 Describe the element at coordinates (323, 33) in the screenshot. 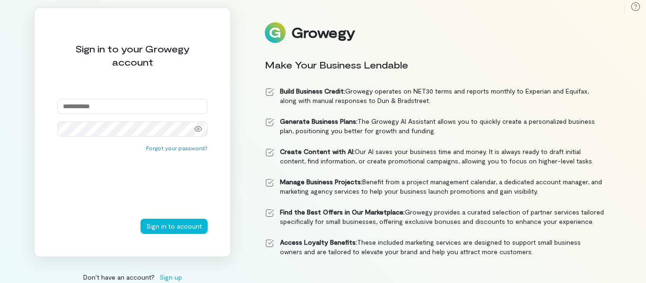

I see `div: Growegy` at that location.